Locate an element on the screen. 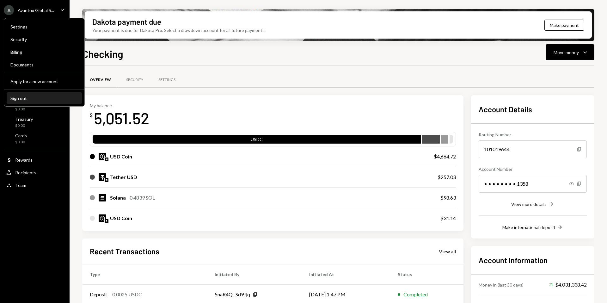 This screenshot has height=303, width=607. div: 5naR4Q...Sd9Jjq is located at coordinates (232, 294).